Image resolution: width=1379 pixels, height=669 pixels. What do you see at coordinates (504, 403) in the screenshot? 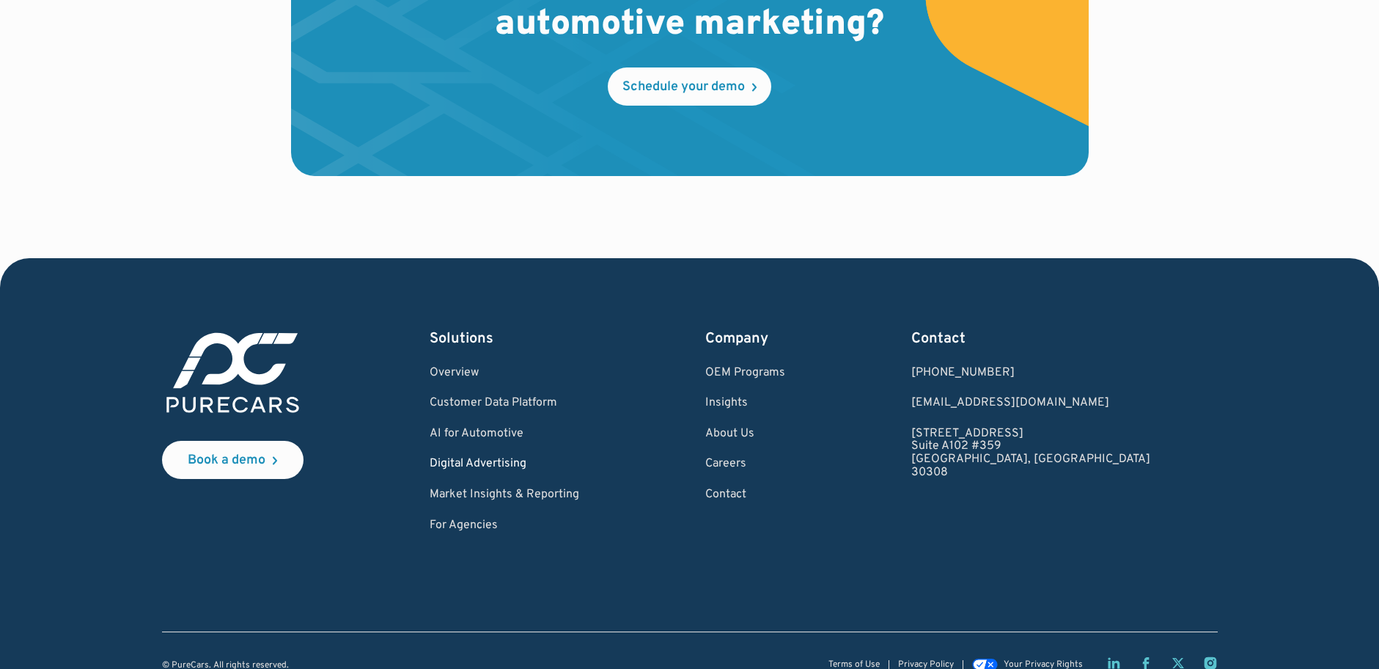
I see `a: Customer Data Platform` at bounding box center [504, 403].